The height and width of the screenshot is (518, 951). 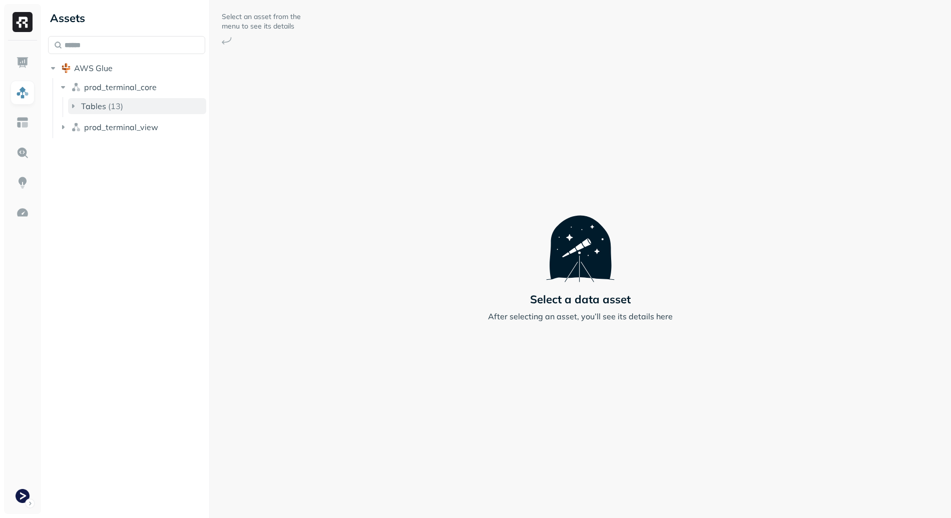 What do you see at coordinates (23, 63) in the screenshot?
I see `img: Dashboard` at bounding box center [23, 63].